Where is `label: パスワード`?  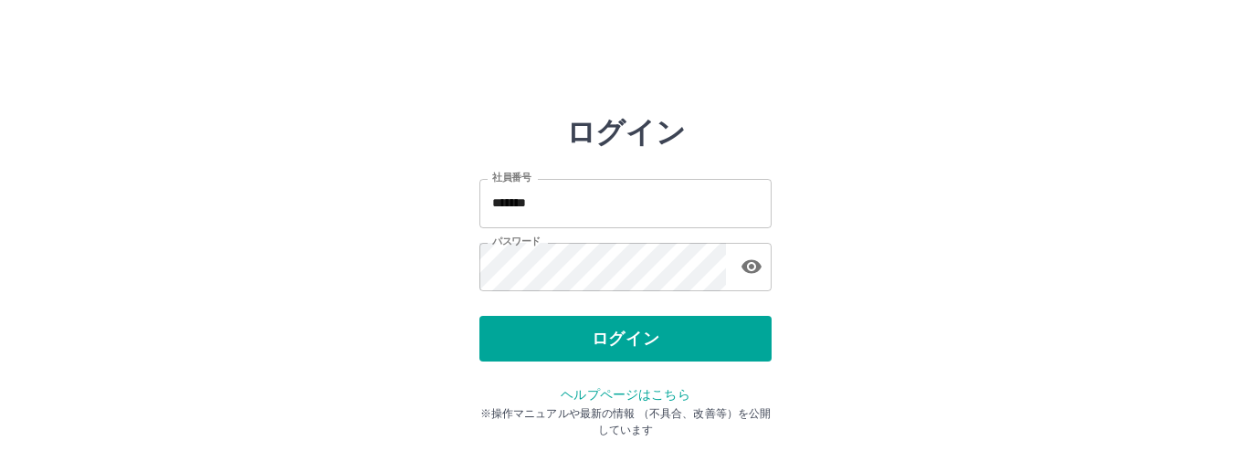 label: パスワード is located at coordinates (516, 241).